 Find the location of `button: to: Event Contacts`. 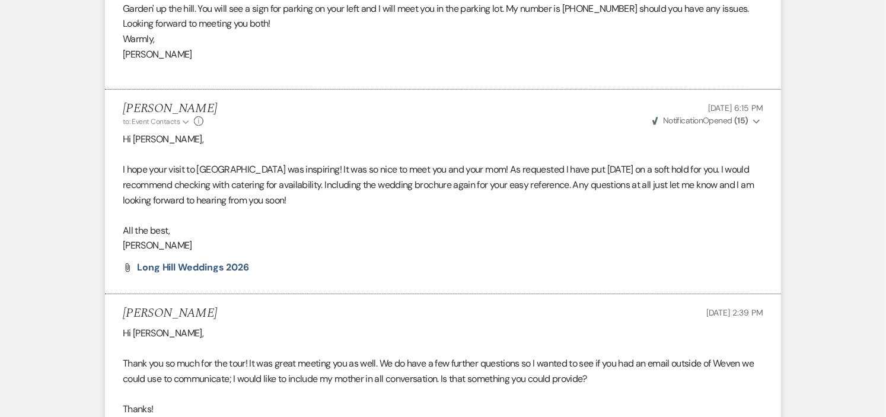

button: to: Event Contacts is located at coordinates (157, 122).